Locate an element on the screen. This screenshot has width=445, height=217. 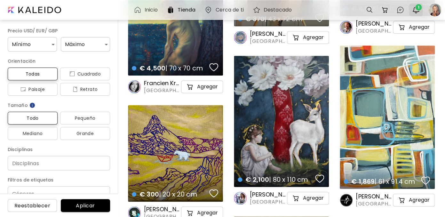
h4: | 61 x 91.4 cm is located at coordinates (381, 181).